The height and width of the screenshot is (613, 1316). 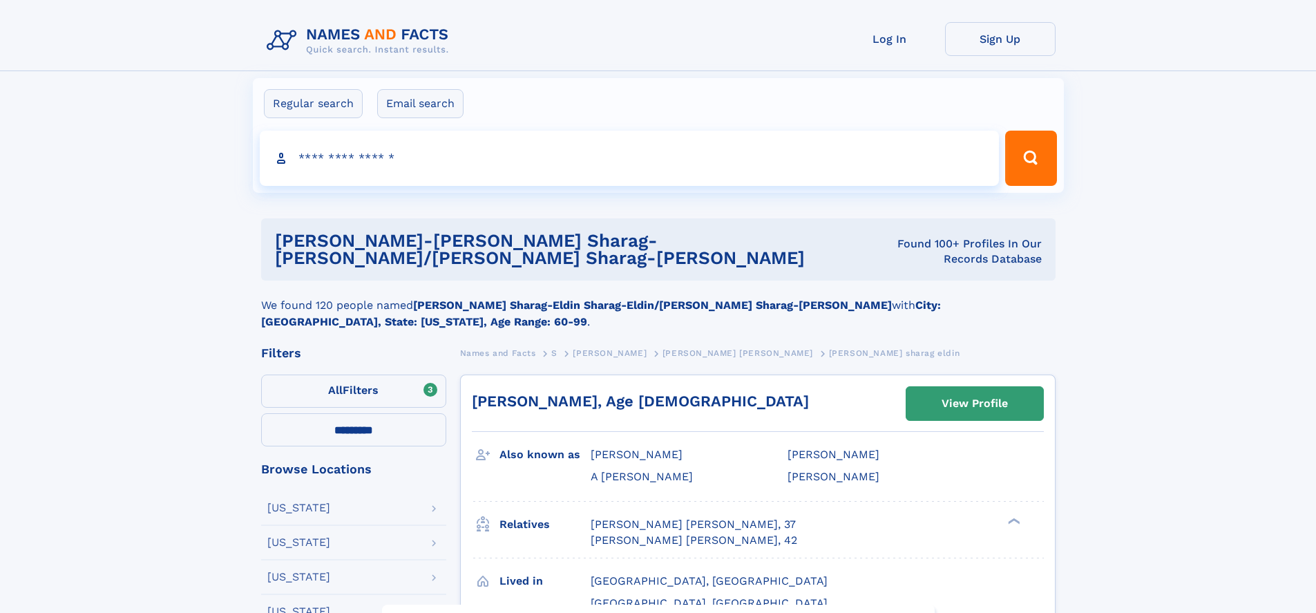 What do you see at coordinates (354, 391) in the screenshot?
I see `label: Filters` at bounding box center [354, 391].